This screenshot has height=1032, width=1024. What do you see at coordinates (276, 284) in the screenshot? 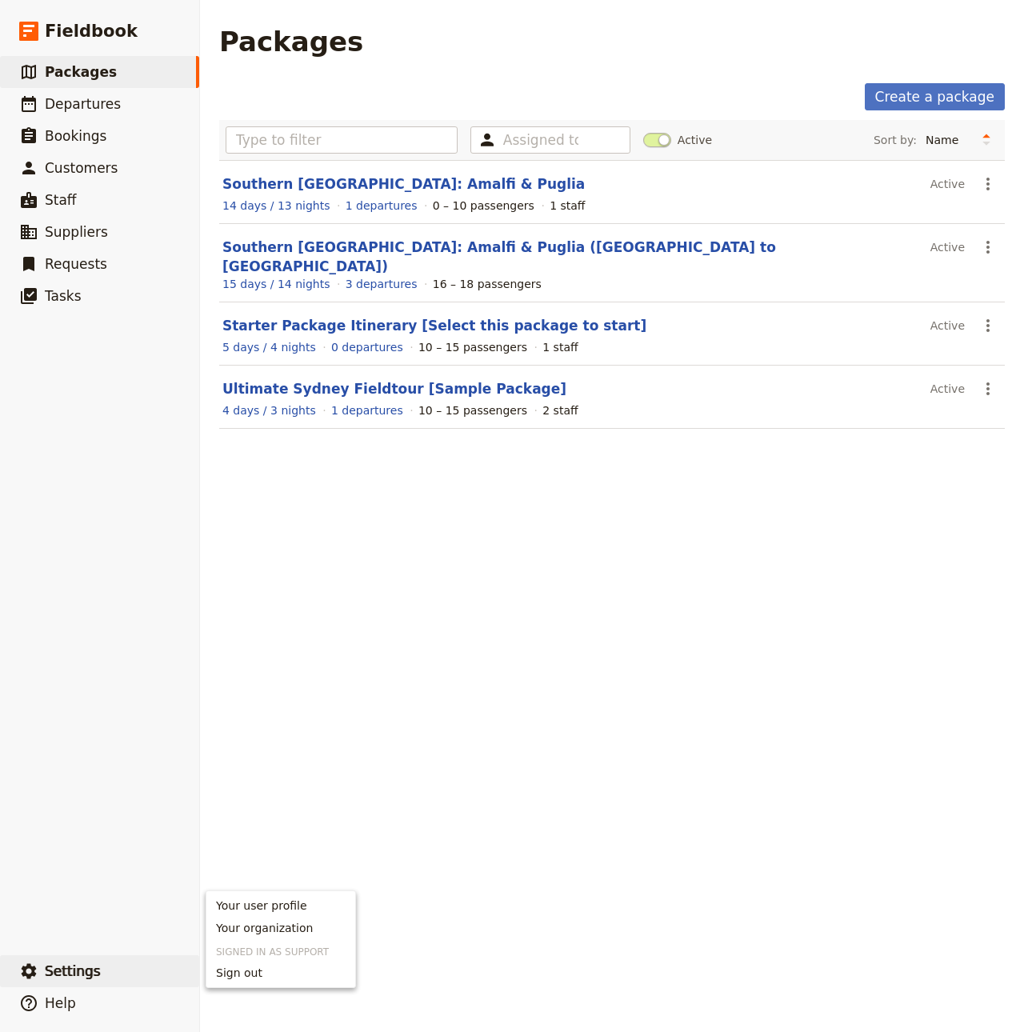
I see `span: 15 days / 14 nights` at bounding box center [276, 284].